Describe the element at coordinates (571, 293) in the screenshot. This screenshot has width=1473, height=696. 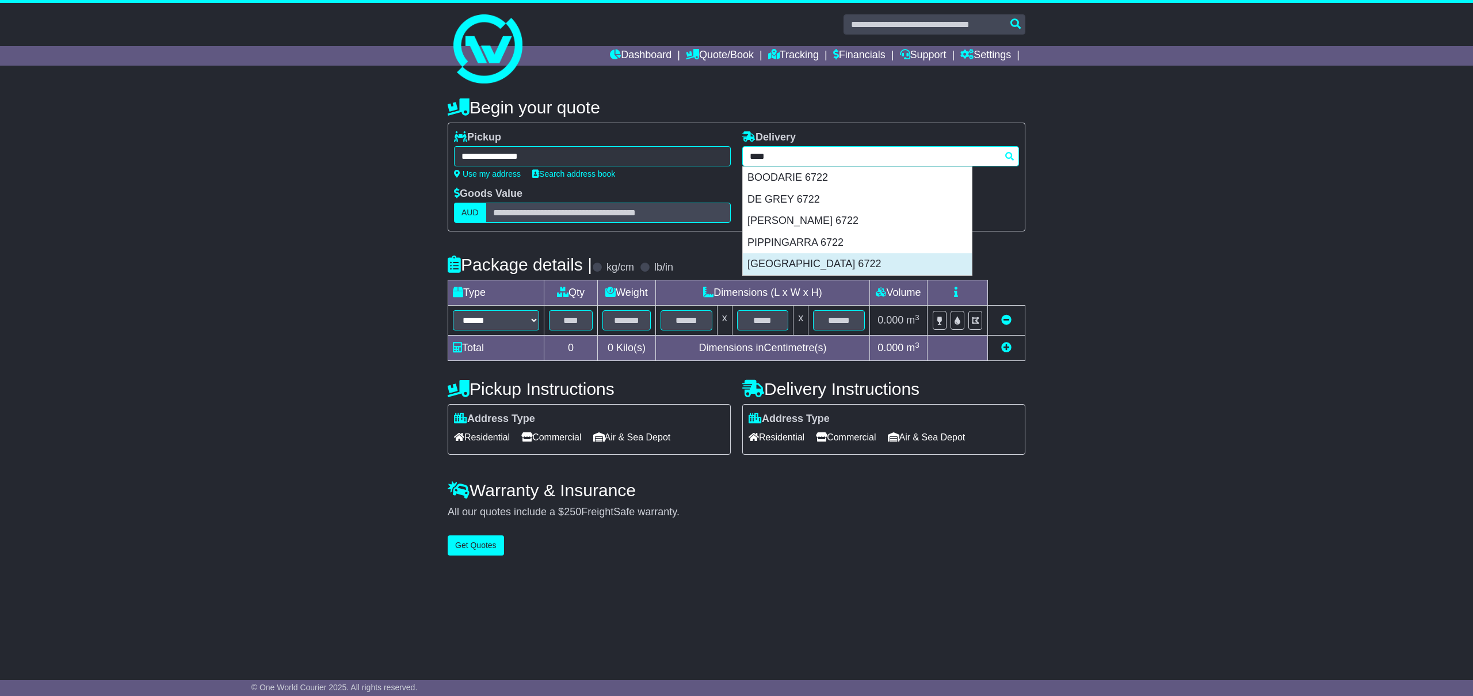
I see `td: Qty` at that location.